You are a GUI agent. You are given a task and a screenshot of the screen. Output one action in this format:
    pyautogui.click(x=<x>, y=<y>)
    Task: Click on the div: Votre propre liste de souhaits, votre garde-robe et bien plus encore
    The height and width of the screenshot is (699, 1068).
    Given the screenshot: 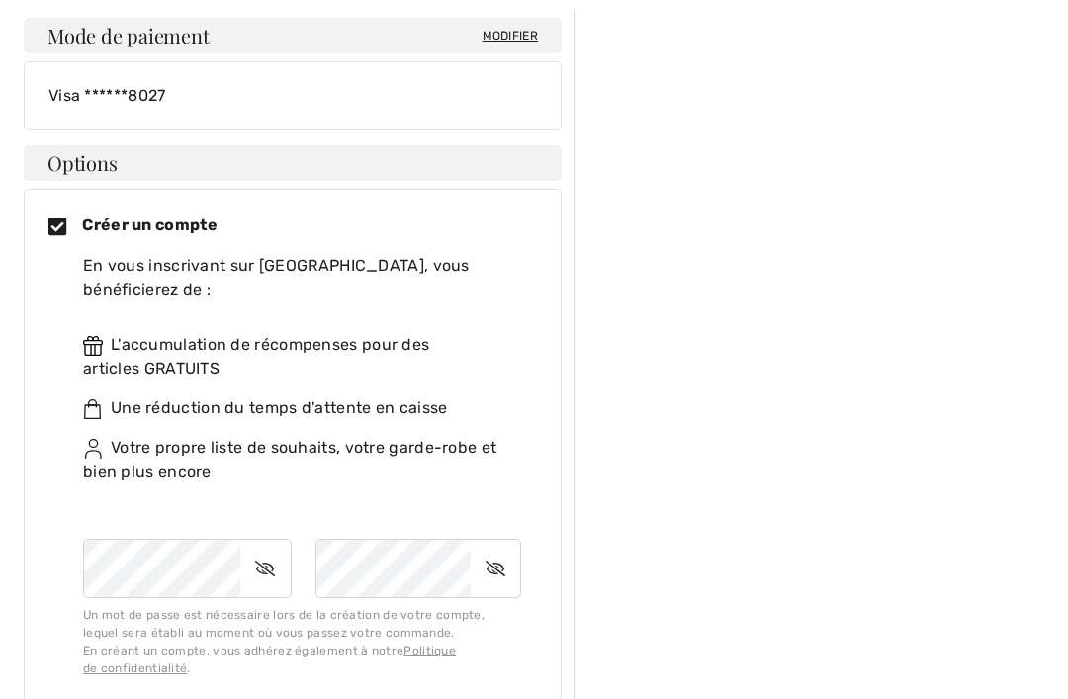 What is the action you would take?
    pyautogui.click(x=302, y=460)
    